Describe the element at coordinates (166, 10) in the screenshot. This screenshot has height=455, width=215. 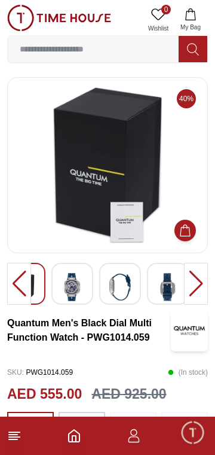
I see `span: 0` at that location.